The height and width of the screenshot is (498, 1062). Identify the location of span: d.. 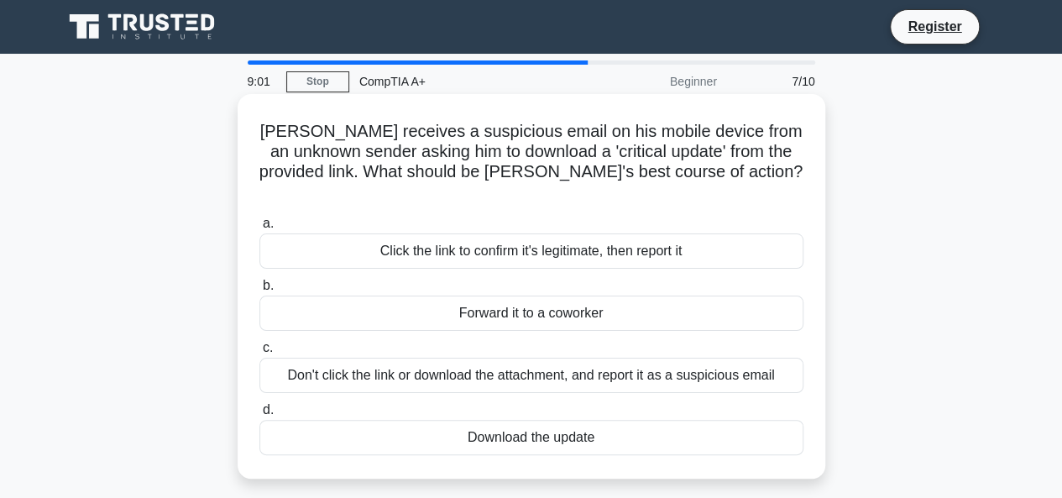
(268, 409).